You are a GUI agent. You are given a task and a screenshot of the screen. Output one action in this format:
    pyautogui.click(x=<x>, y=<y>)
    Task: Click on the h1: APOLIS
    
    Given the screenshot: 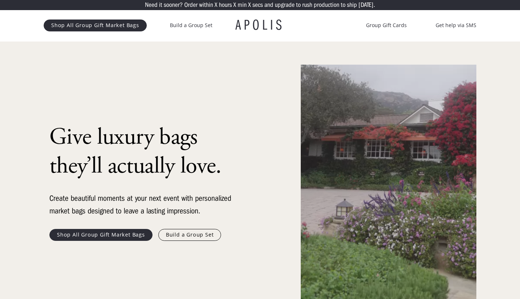 What is the action you would take?
    pyautogui.click(x=260, y=25)
    